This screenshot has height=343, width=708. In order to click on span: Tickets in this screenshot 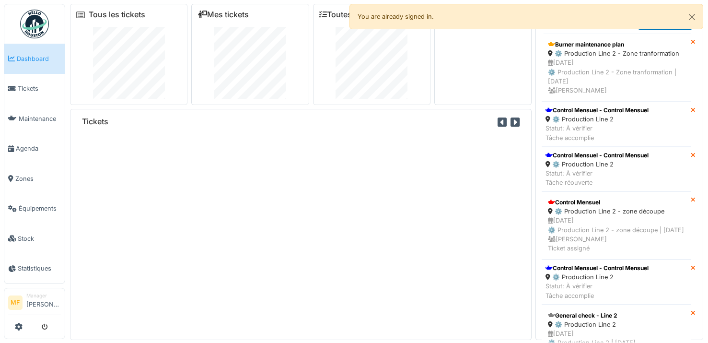, I will do `click(39, 88)`.